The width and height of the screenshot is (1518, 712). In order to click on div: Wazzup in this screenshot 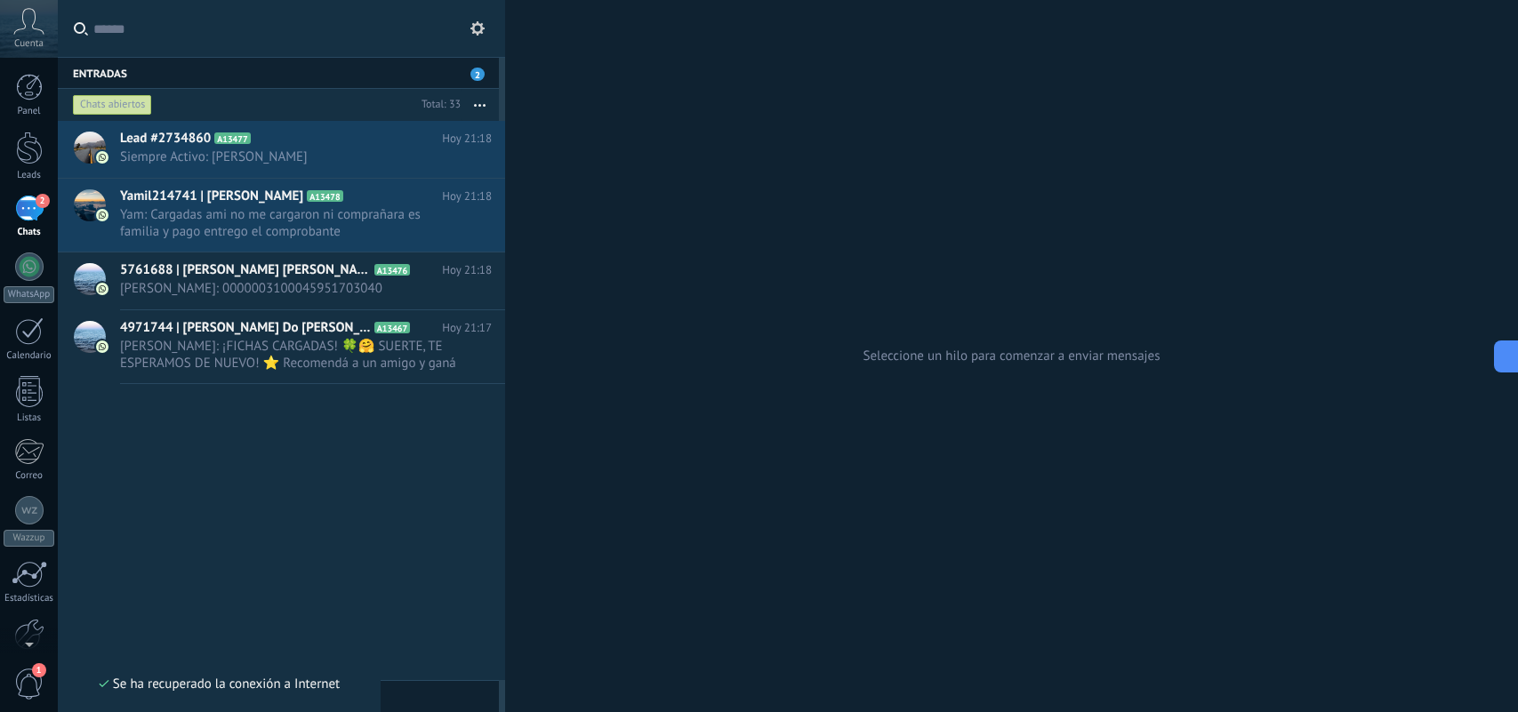, I will do `click(28, 538)`.